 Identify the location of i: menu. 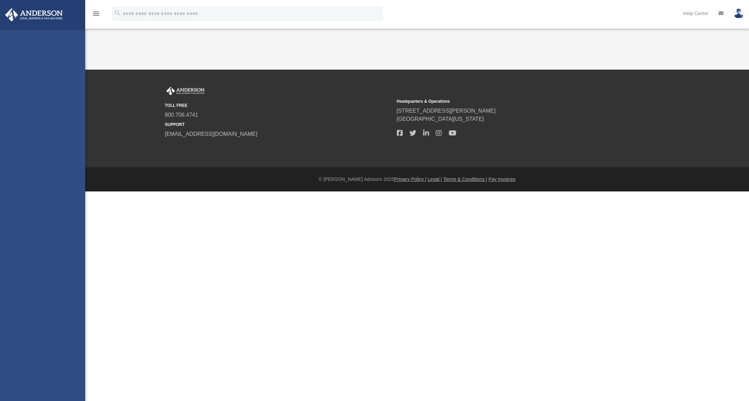
(96, 14).